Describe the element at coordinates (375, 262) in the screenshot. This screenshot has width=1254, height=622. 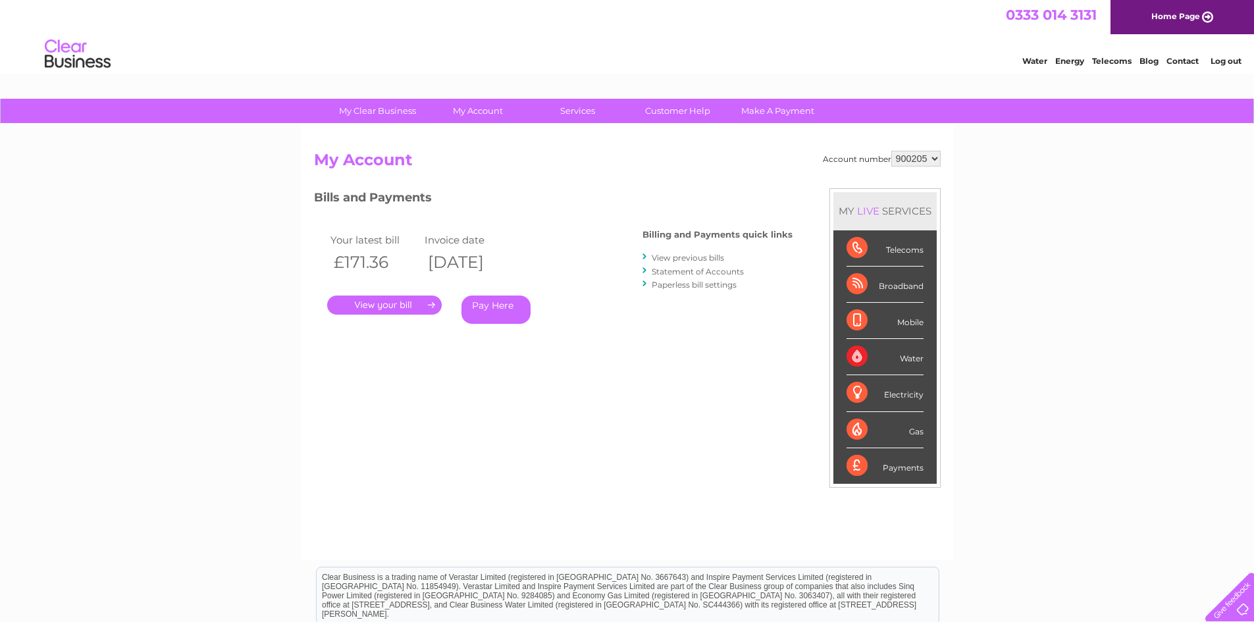
I see `th: £171.36` at that location.